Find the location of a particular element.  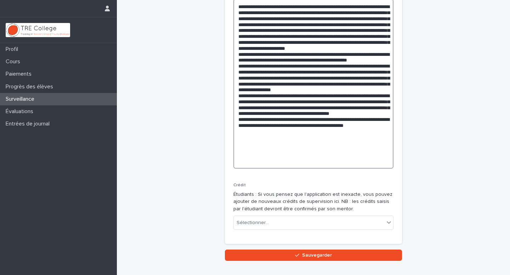

font: Paiements is located at coordinates (18, 74).